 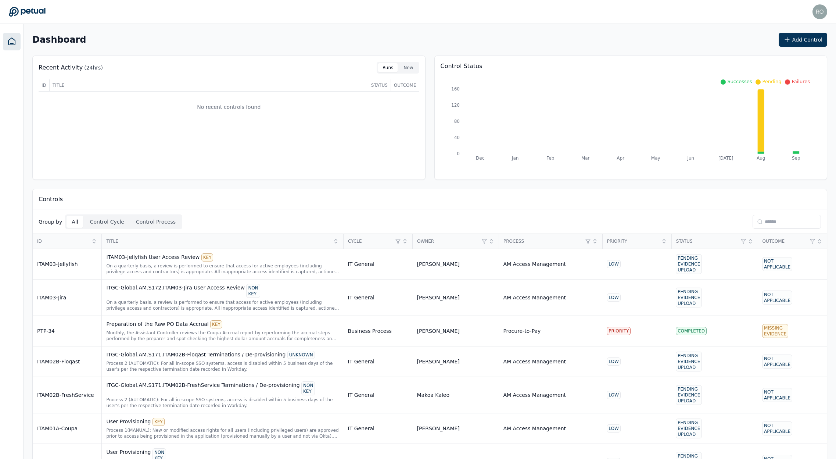 What do you see at coordinates (631, 66) in the screenshot?
I see `p: Control Status` at bounding box center [631, 66].